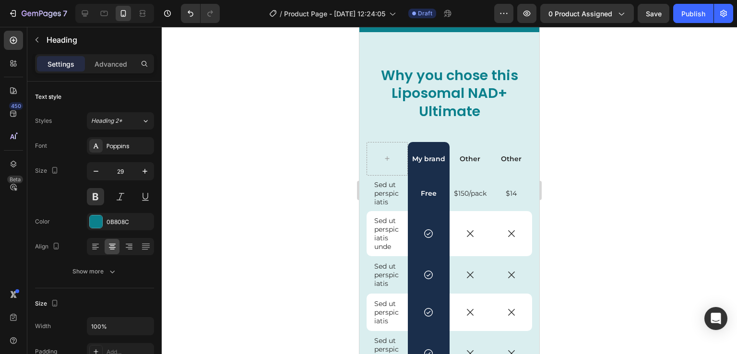 The width and height of the screenshot is (737, 354). Describe the element at coordinates (43, 326) in the screenshot. I see `div: Width` at that location.